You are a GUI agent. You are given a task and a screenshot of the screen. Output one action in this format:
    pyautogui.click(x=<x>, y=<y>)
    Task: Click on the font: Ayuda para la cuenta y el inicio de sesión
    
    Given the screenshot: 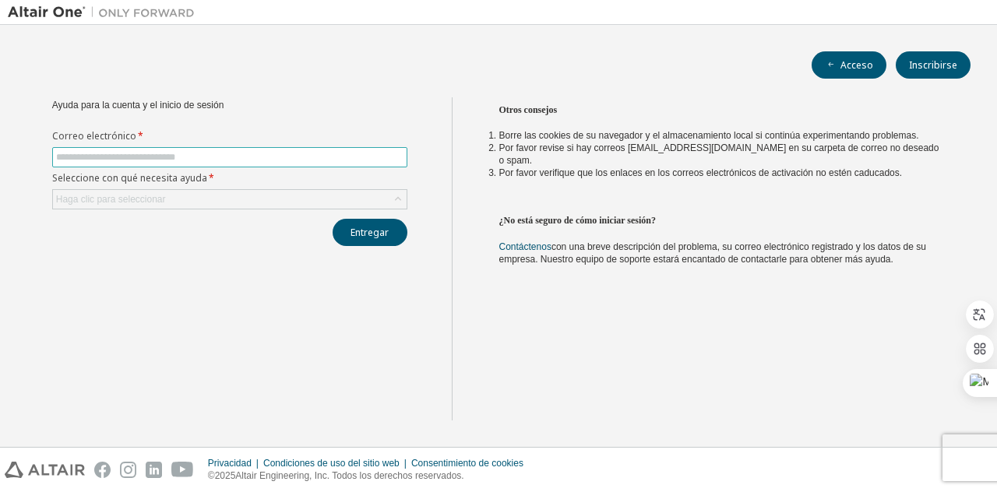 What is the action you would take?
    pyautogui.click(x=138, y=105)
    